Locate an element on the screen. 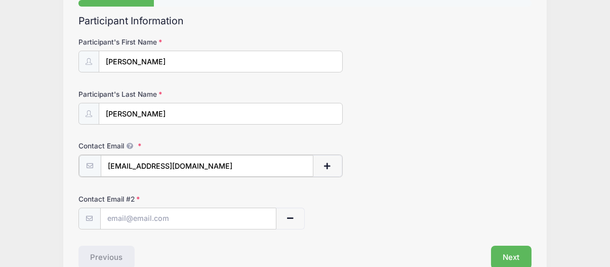  label: Contact Email # is located at coordinates (154, 199).